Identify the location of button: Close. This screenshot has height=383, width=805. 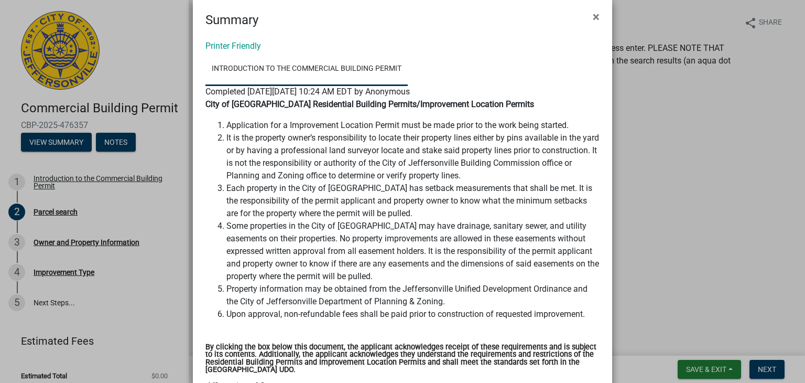
(596, 17).